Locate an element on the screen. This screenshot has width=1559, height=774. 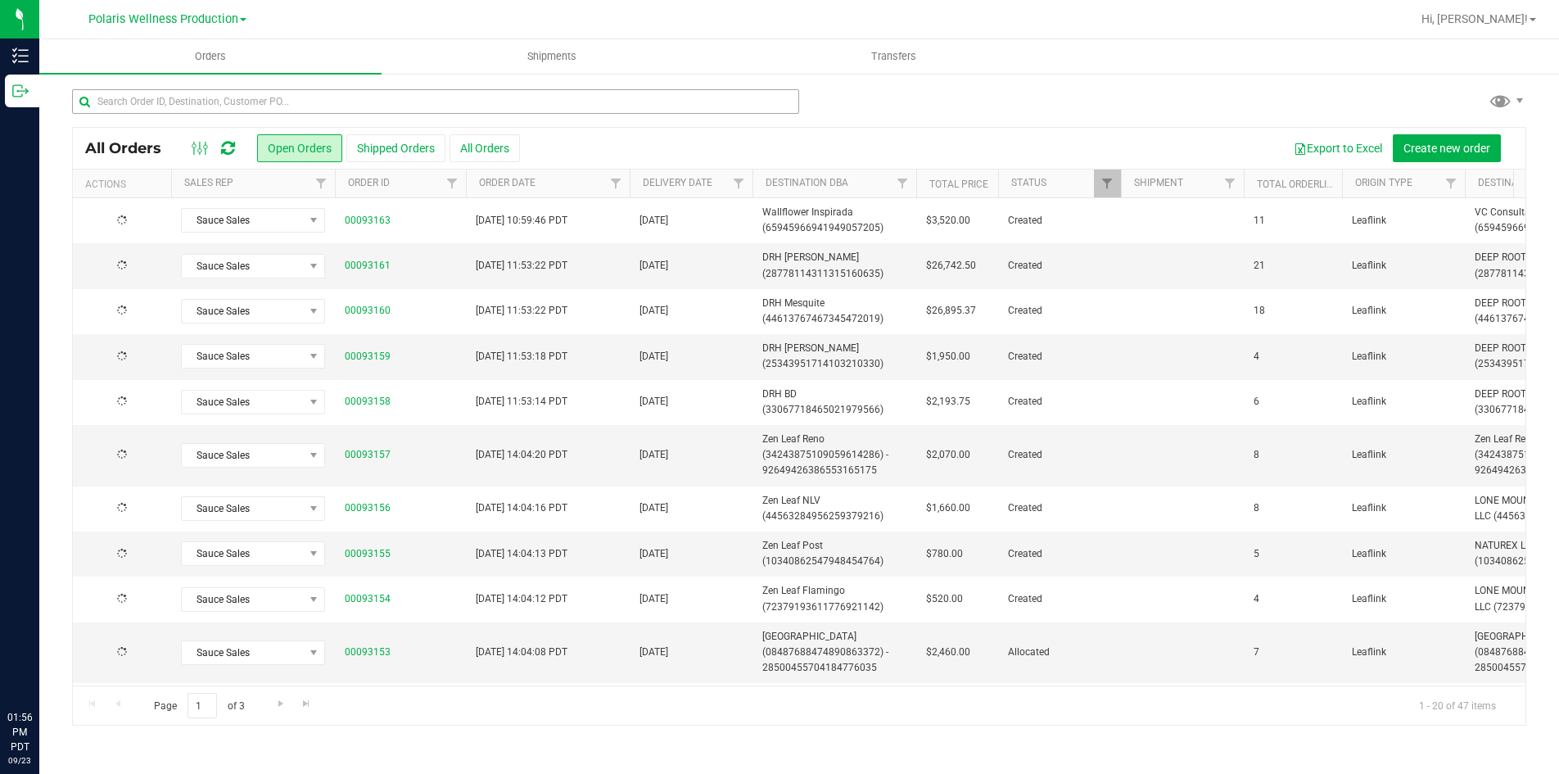
span: $2,460.00 is located at coordinates (948, 652).